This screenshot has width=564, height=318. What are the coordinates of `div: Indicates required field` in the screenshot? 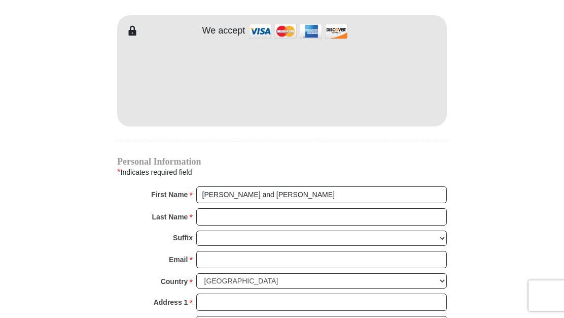 It's located at (282, 172).